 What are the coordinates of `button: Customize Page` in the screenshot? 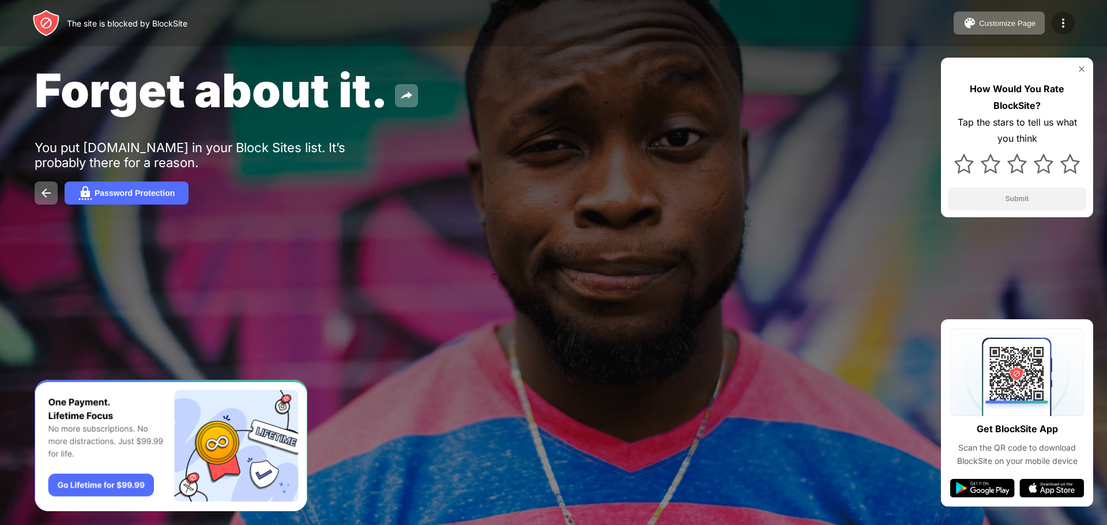 It's located at (1000, 23).